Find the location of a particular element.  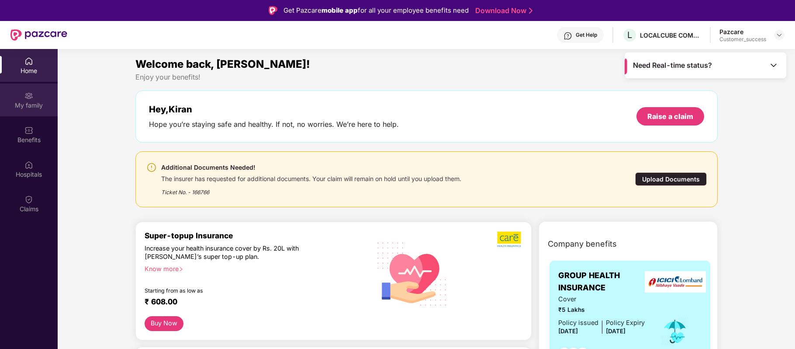

div: The insurer has requested for additional documents. Your claim will remain on hold until you uplo... is located at coordinates (311, 177).